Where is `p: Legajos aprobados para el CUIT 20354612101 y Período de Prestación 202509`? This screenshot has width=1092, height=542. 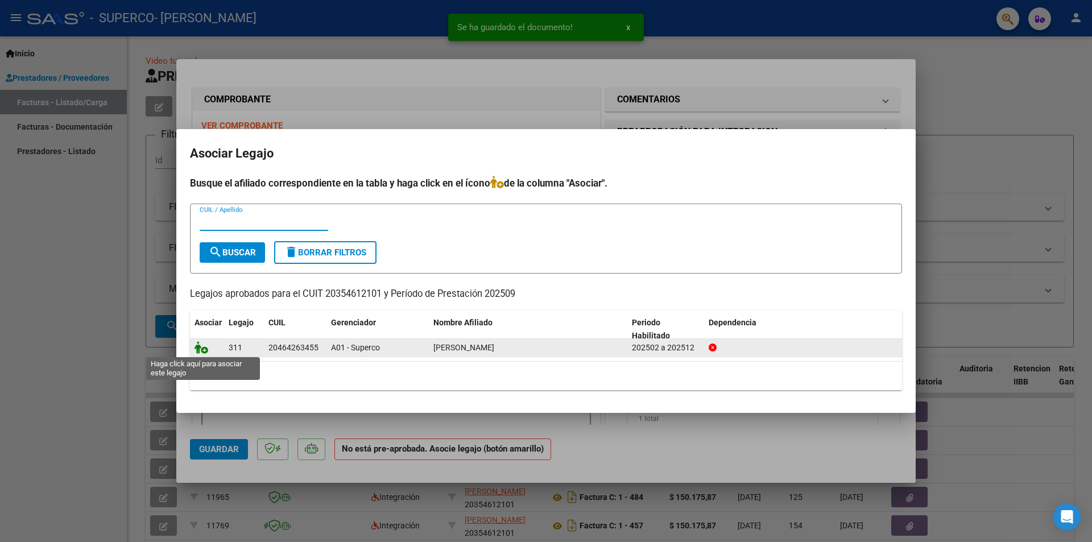 p: Legajos aprobados para el CUIT 20354612101 y Período de Prestación 202509 is located at coordinates (546, 294).